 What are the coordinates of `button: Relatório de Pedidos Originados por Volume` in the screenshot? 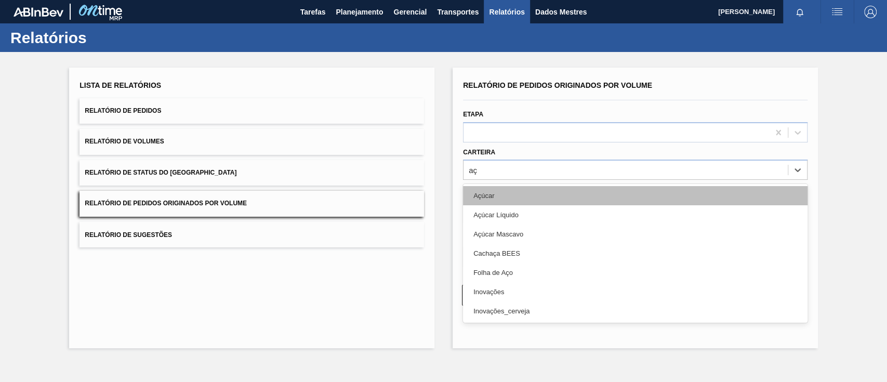 It's located at (251, 203).